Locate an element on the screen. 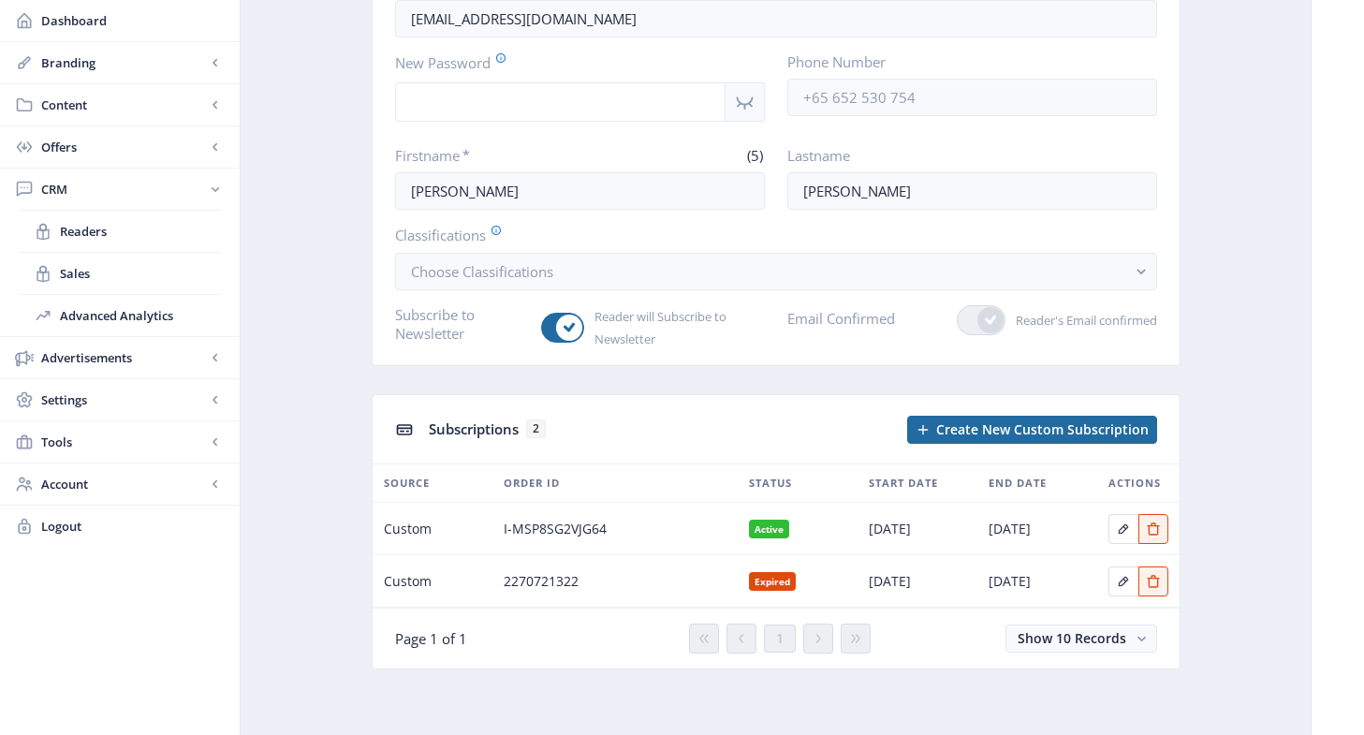 The height and width of the screenshot is (735, 1364). nb-badge: Expired is located at coordinates (772, 581).